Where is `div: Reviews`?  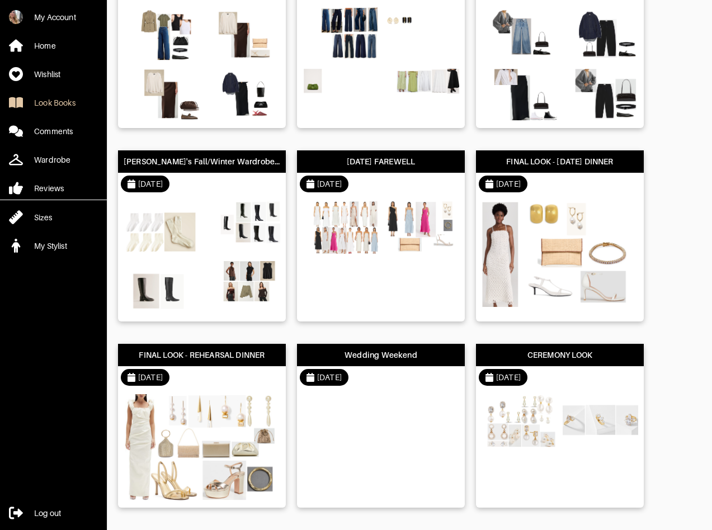 div: Reviews is located at coordinates (49, 189).